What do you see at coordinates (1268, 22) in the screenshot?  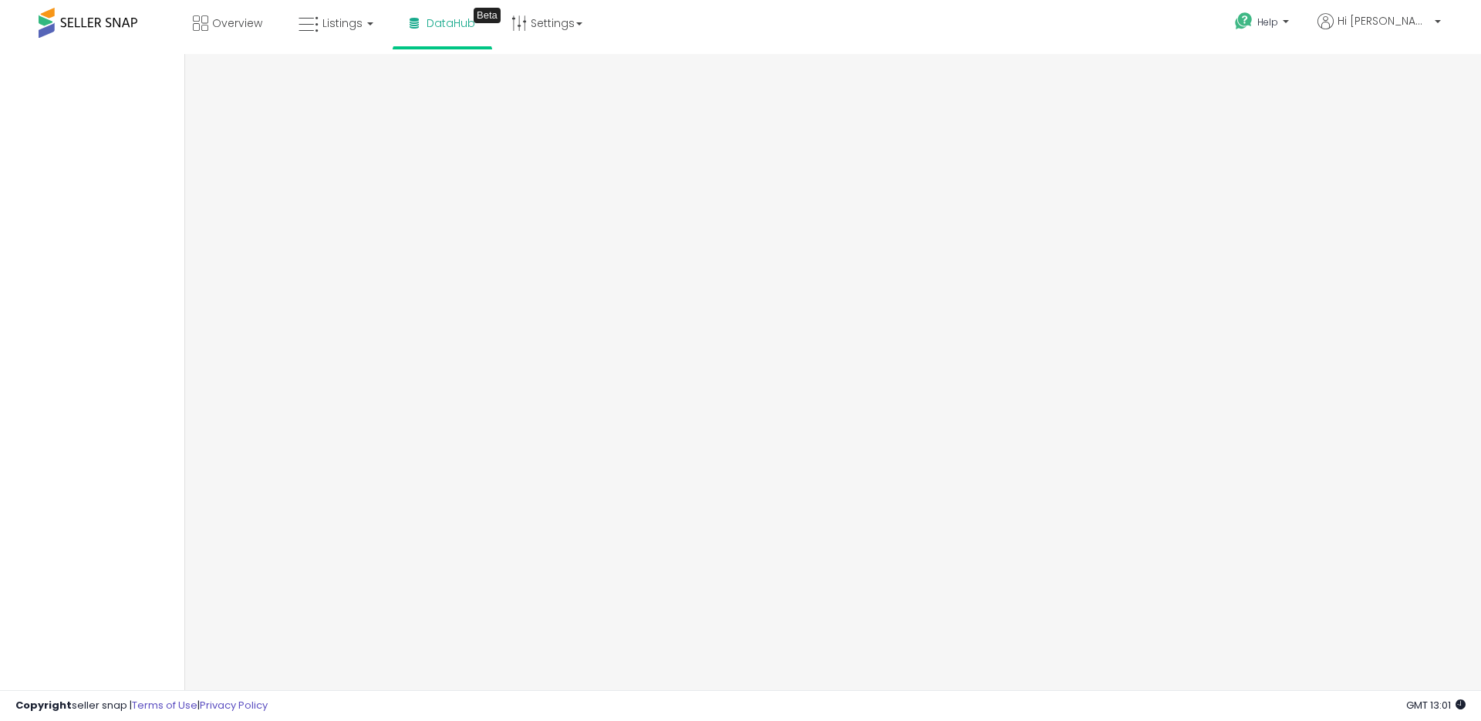 I see `span: Help` at bounding box center [1268, 22].